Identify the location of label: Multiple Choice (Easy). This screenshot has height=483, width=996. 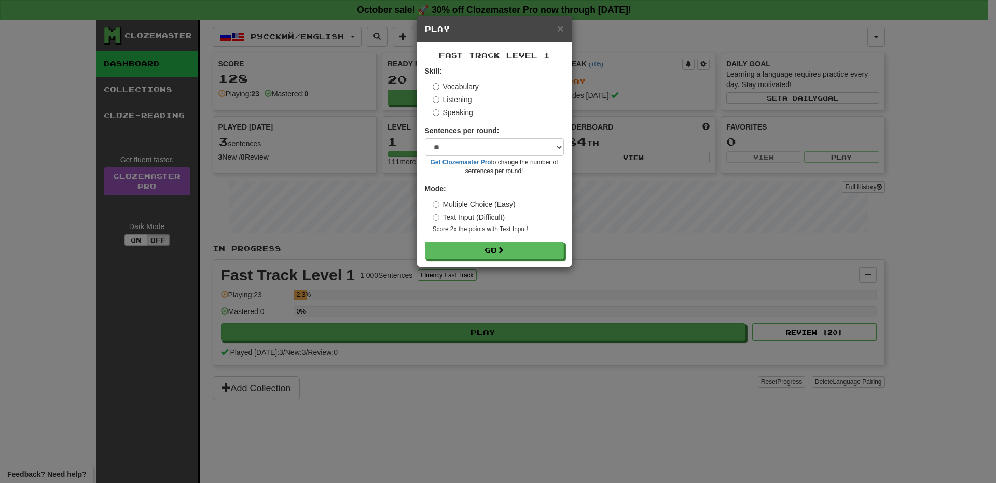
(474, 204).